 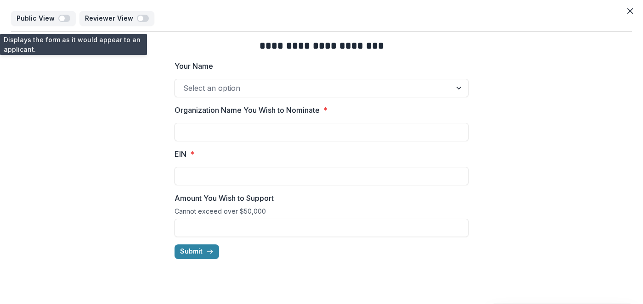 What do you see at coordinates (194, 66) in the screenshot?
I see `p: Your Name` at bounding box center [194, 66].